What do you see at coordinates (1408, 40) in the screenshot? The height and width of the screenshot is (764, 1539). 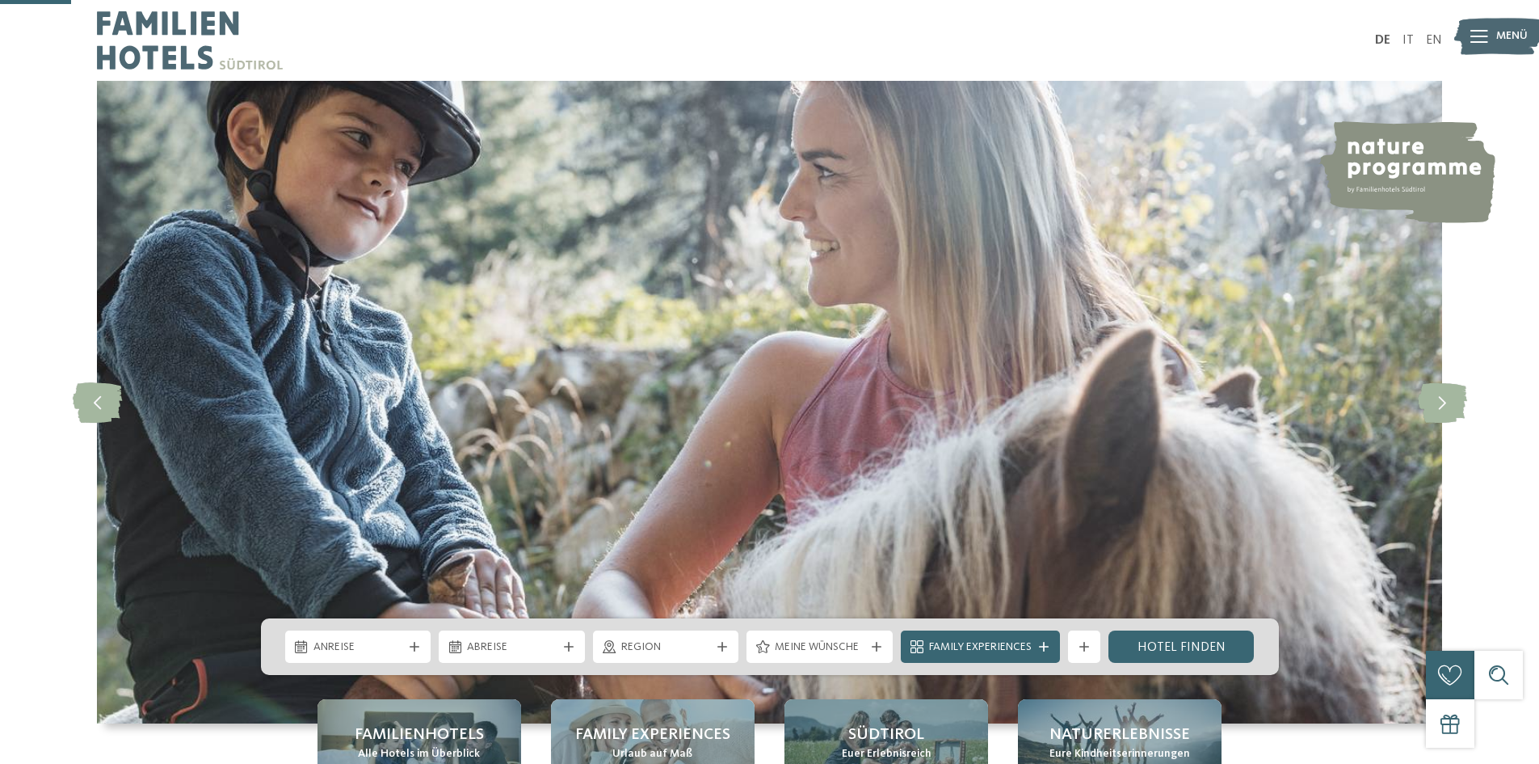 I see `a: IT` at bounding box center [1408, 40].